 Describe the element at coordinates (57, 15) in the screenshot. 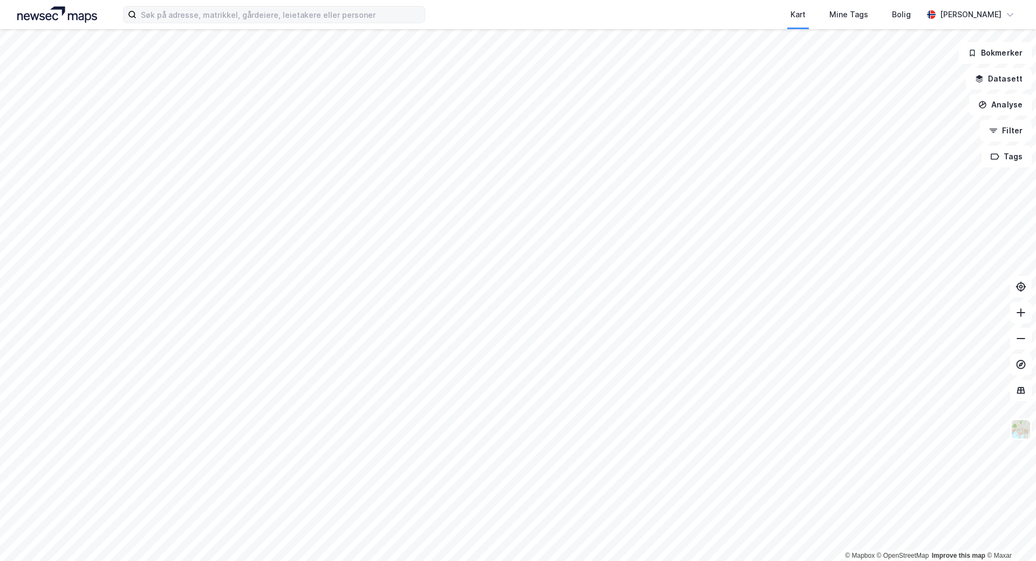

I see `img: logo.a4113a55bc3d86da70a041830d287a7e.svg` at that location.